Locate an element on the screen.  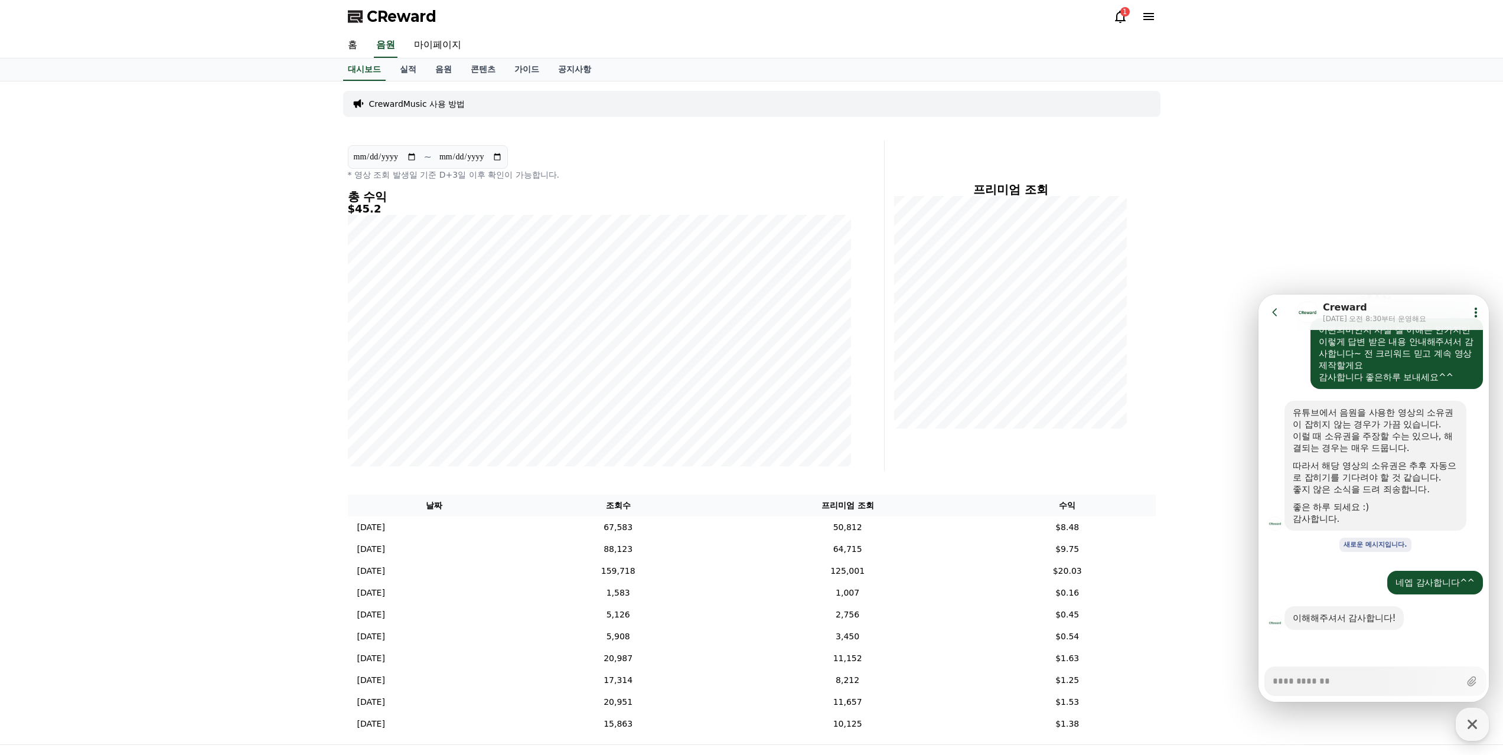
a: CrewardMusic 사용 방법 is located at coordinates (417, 104).